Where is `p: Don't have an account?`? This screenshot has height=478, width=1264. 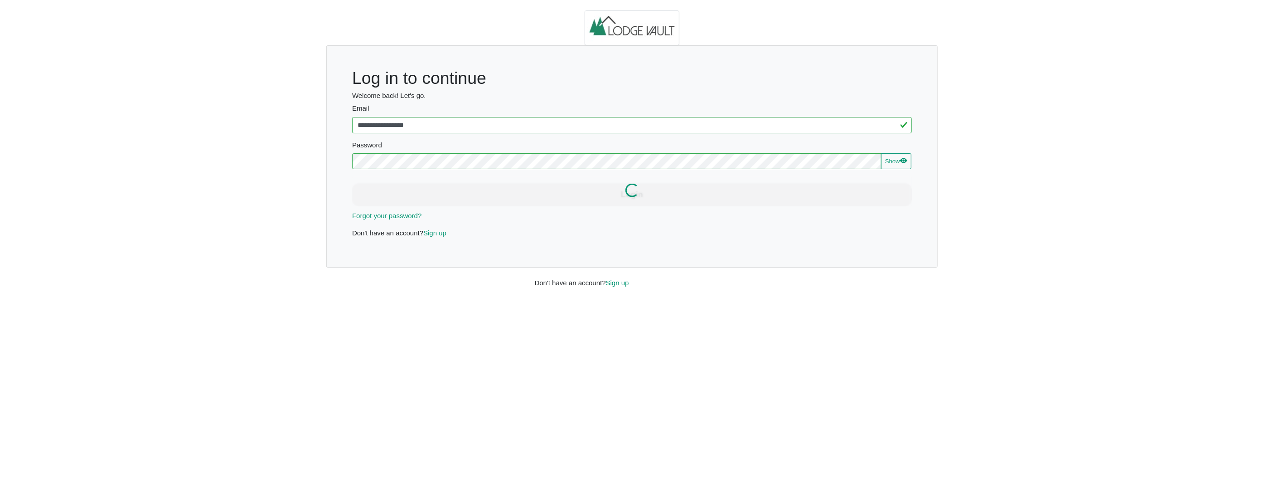 p: Don't have an account? is located at coordinates (632, 233).